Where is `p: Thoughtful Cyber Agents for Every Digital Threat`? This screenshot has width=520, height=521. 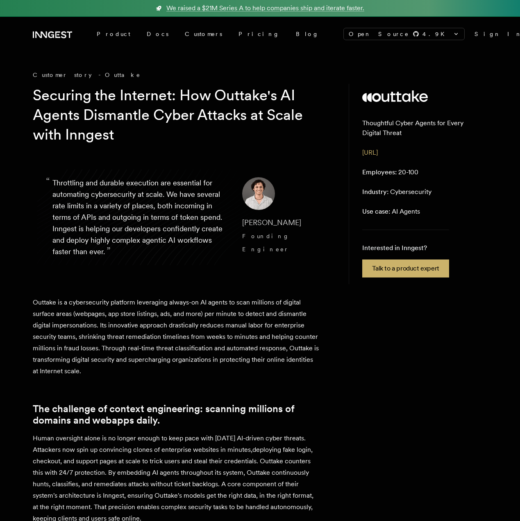
p: Thoughtful Cyber Agents for Every Digital Threat is located at coordinates (418, 128).